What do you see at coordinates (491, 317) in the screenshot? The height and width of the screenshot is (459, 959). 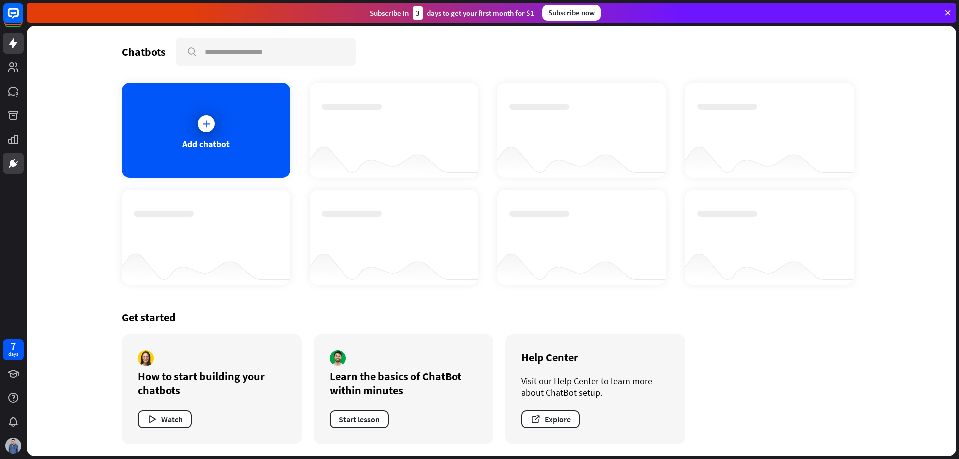 I see `div: Get started` at bounding box center [491, 317].